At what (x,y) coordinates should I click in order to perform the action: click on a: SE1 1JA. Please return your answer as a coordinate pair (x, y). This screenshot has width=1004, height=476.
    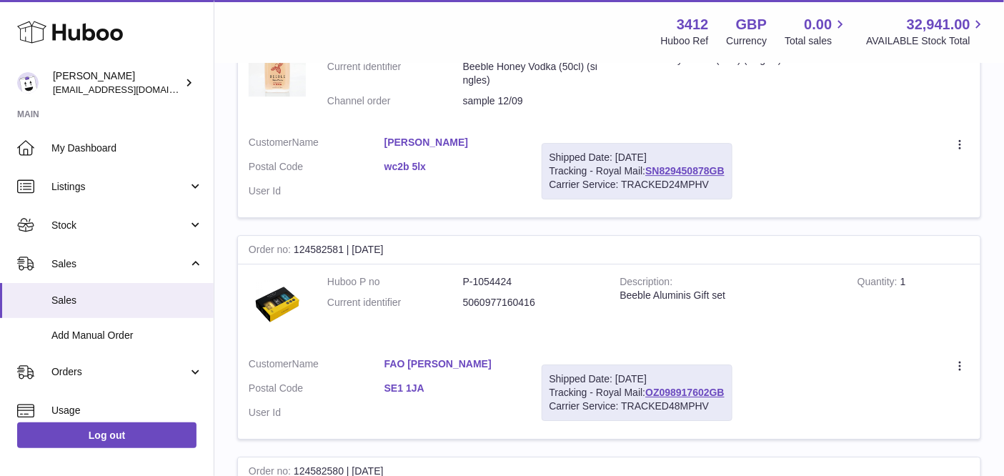
    Looking at the image, I should click on (452, 388).